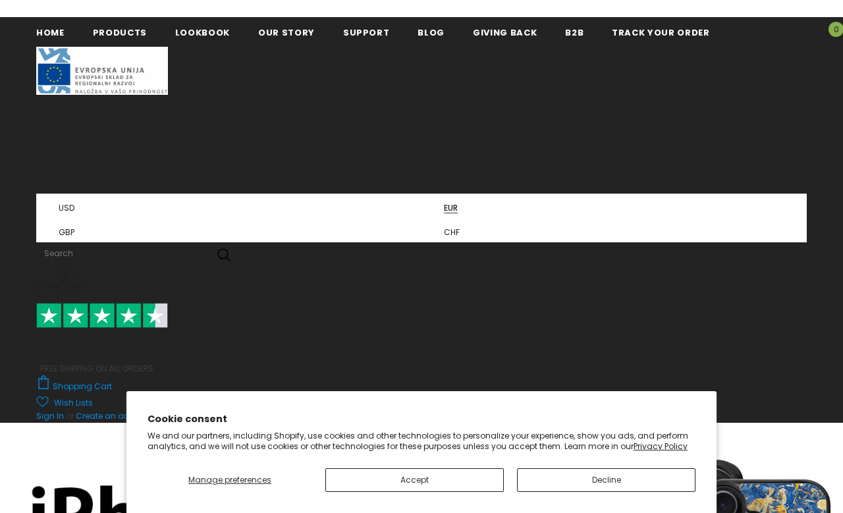 This screenshot has height=513, width=843. Describe the element at coordinates (430, 32) in the screenshot. I see `a: Blog` at that location.